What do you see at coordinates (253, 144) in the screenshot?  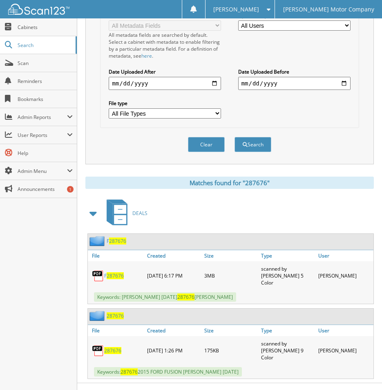 I see `button: Search` at bounding box center [253, 144].